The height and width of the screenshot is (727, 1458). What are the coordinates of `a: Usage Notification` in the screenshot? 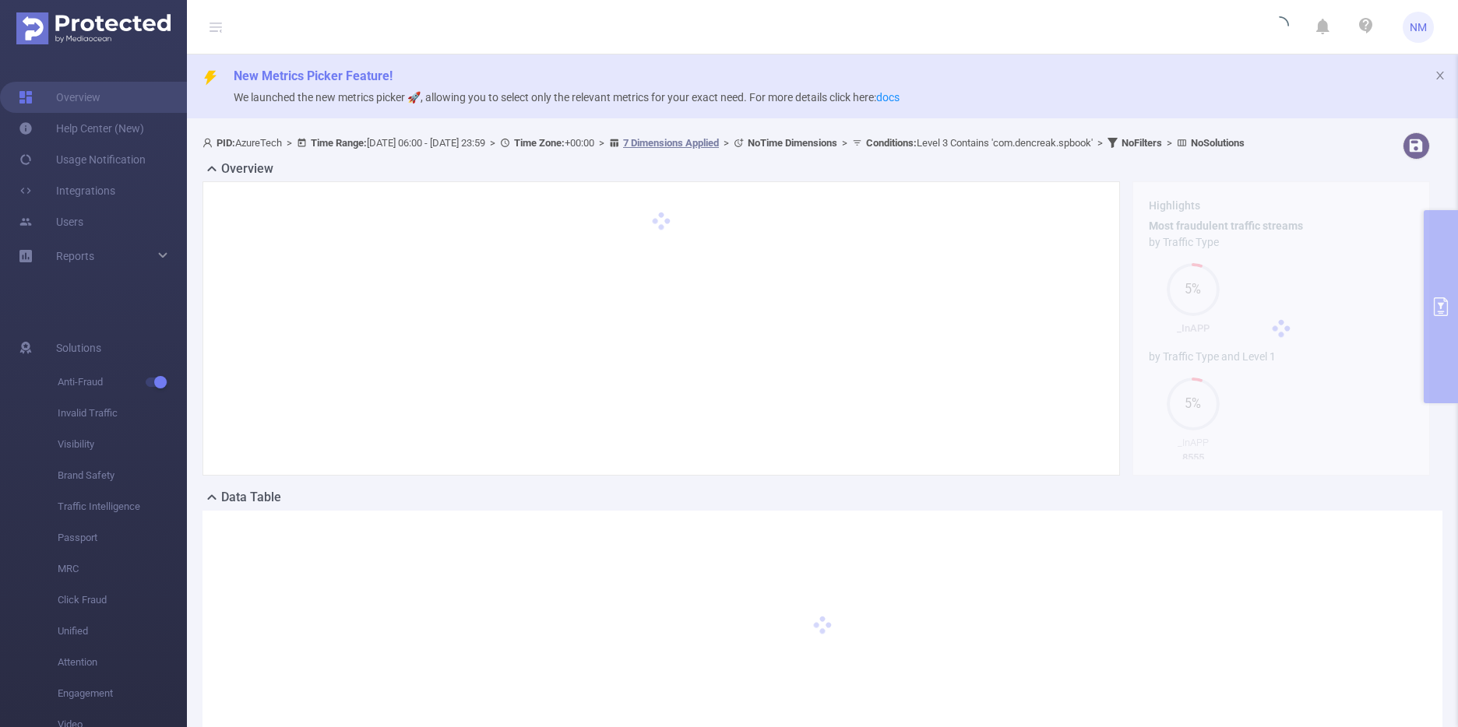 It's located at (82, 160).